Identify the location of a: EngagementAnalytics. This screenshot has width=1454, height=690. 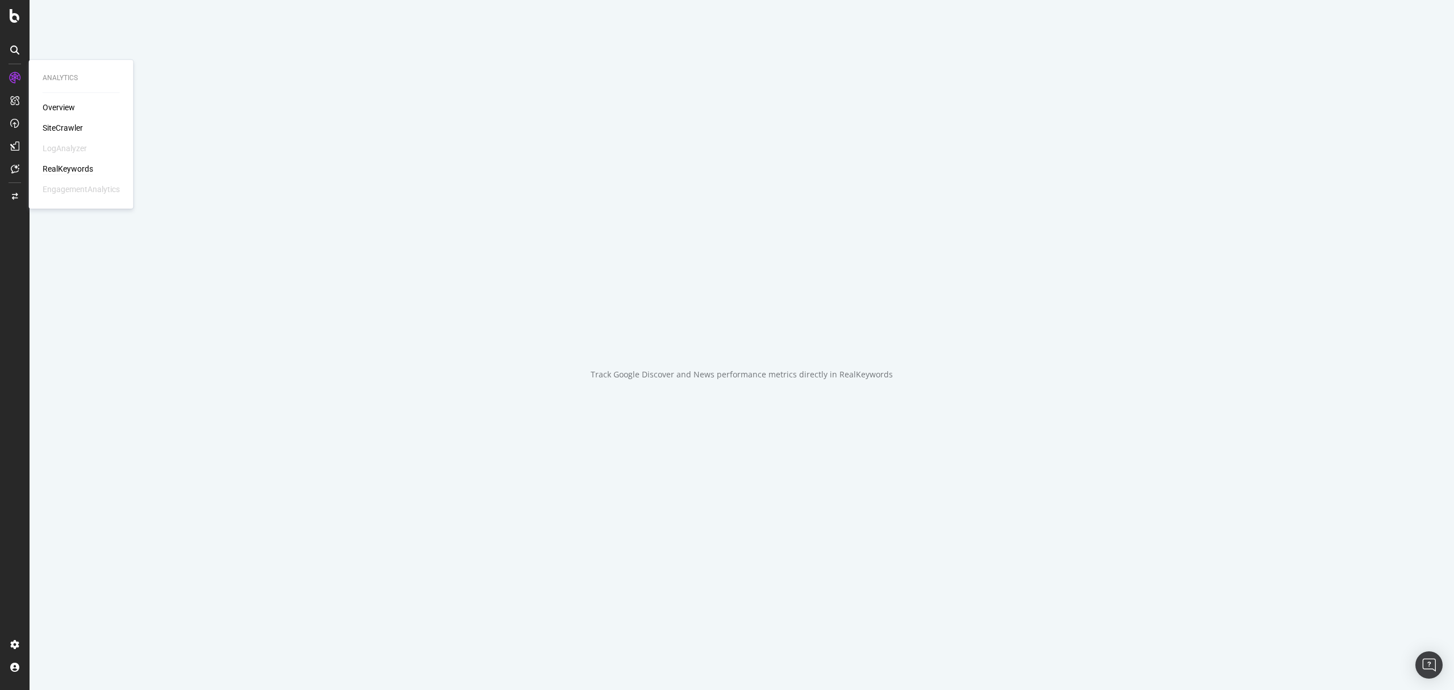
(81, 189).